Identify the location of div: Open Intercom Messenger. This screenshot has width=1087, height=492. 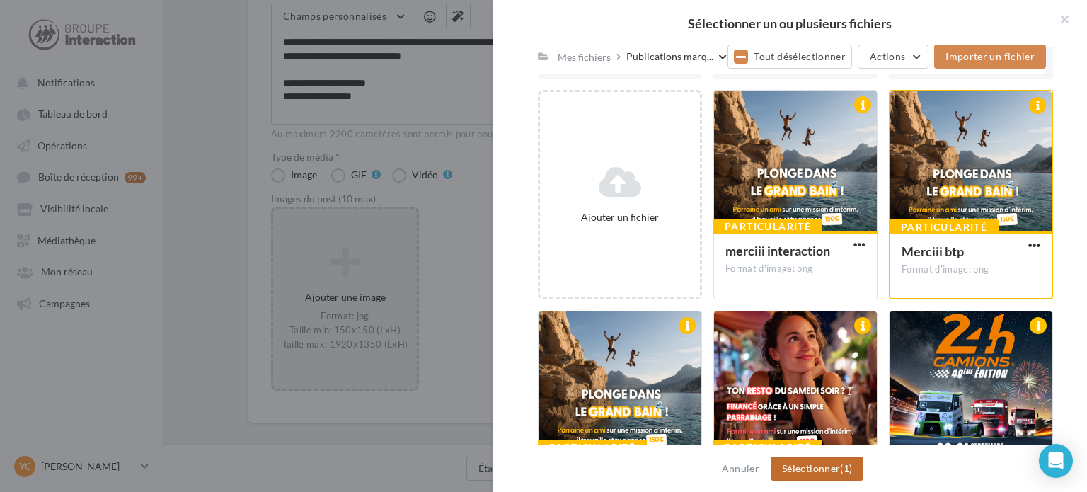
(1056, 461).